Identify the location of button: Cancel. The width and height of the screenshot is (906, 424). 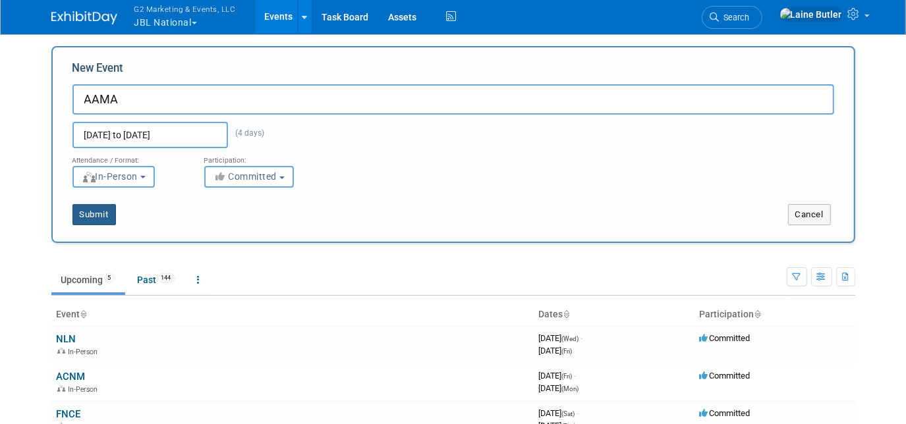
(809, 215).